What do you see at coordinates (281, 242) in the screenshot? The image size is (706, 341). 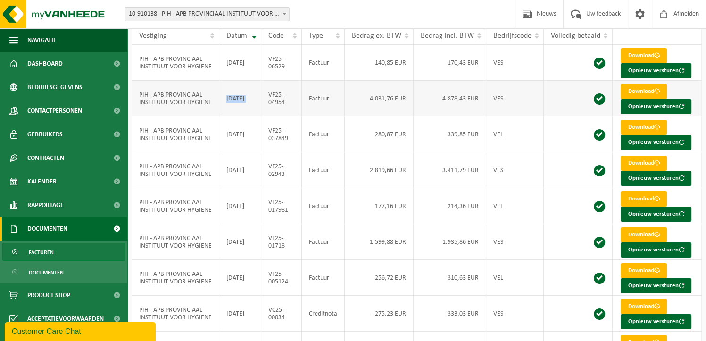 I see `td: VF25-01718` at bounding box center [281, 242].